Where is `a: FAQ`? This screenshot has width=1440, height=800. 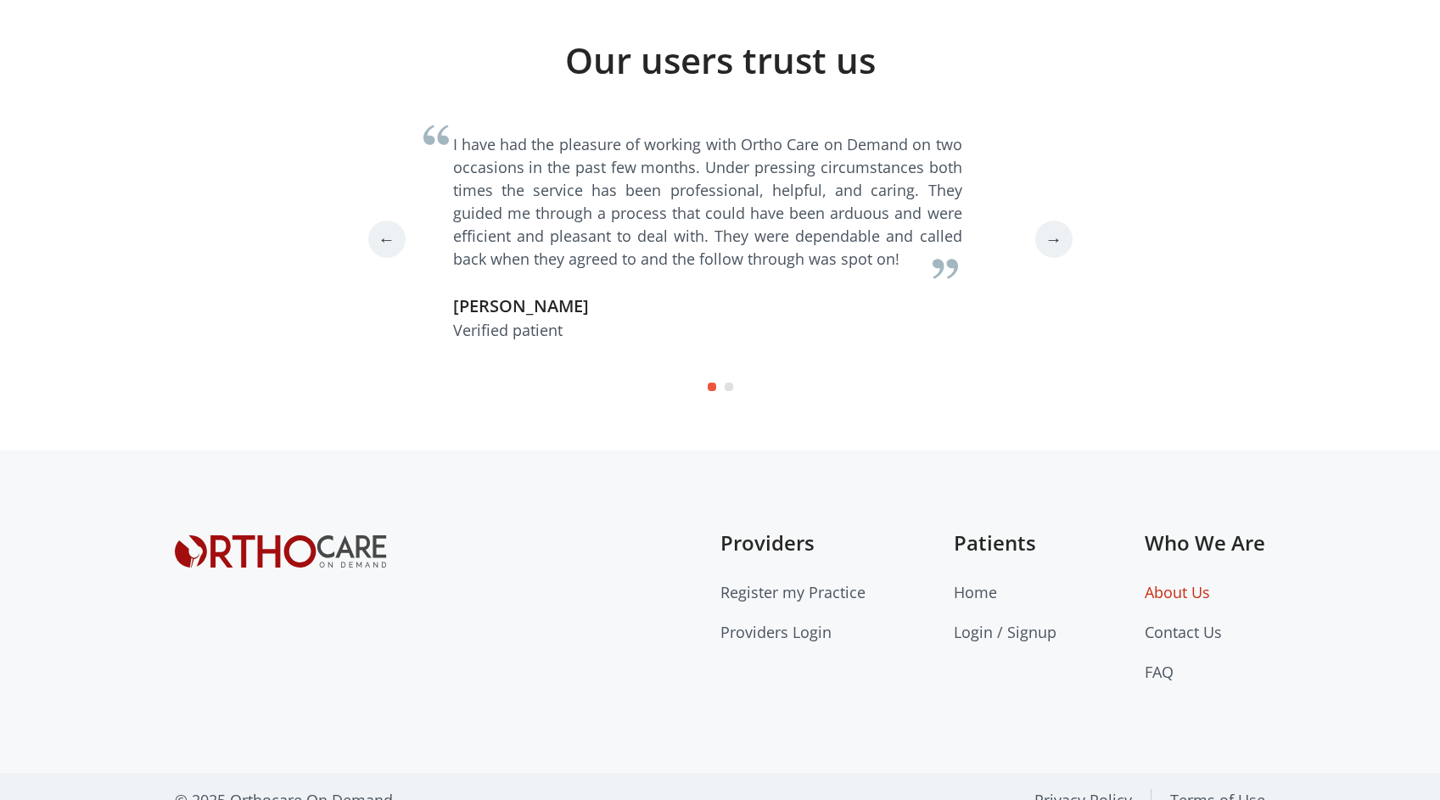
a: FAQ is located at coordinates (1159, 672).